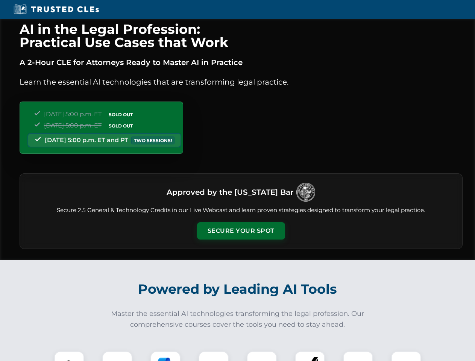 The width and height of the screenshot is (475, 361). Describe the element at coordinates (306, 192) in the screenshot. I see `img: Logo` at that location.